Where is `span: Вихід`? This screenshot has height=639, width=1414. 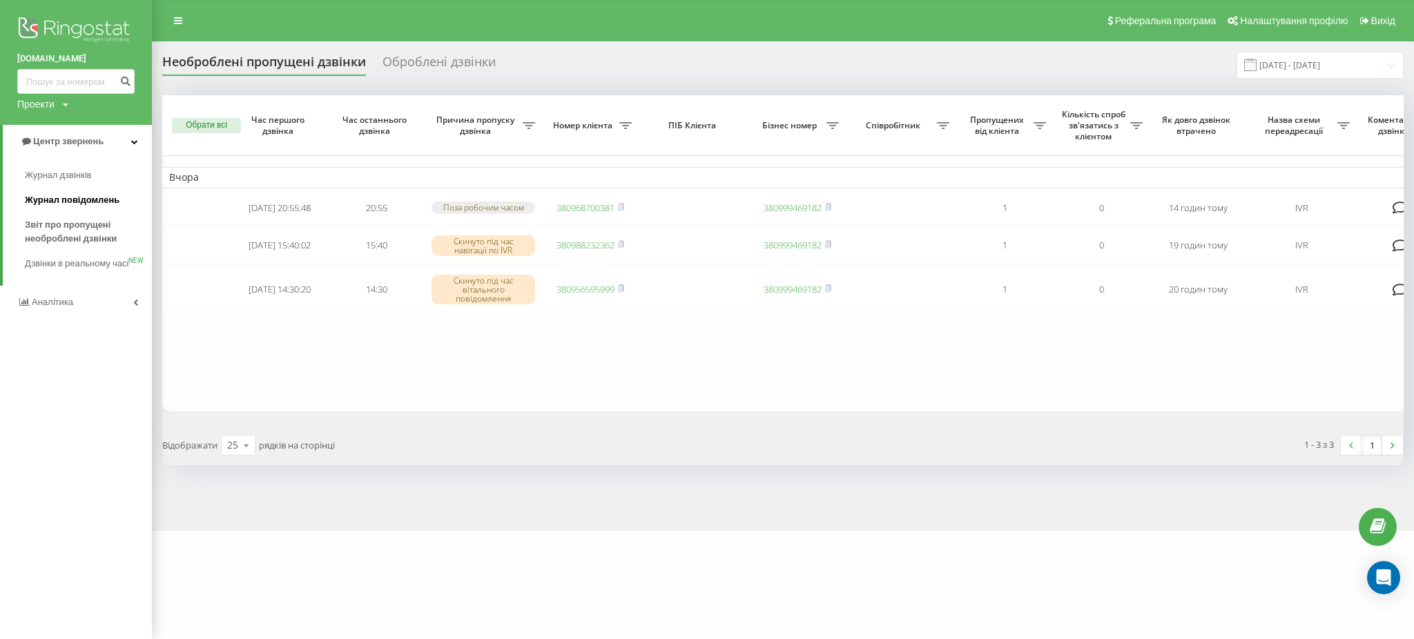
span: Вихід is located at coordinates (1383, 21).